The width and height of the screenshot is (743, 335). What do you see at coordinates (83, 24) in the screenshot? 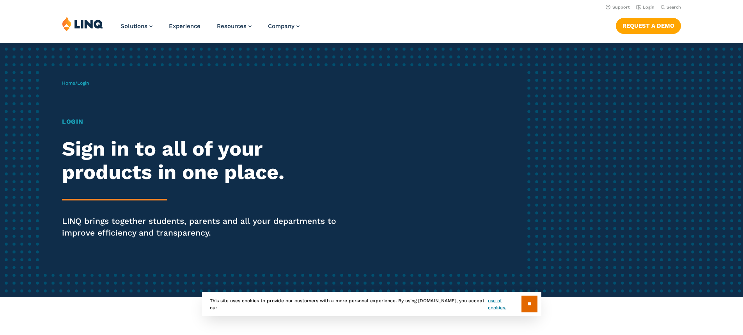
I see `img: LINQ | K‑12 Software` at bounding box center [83, 24].